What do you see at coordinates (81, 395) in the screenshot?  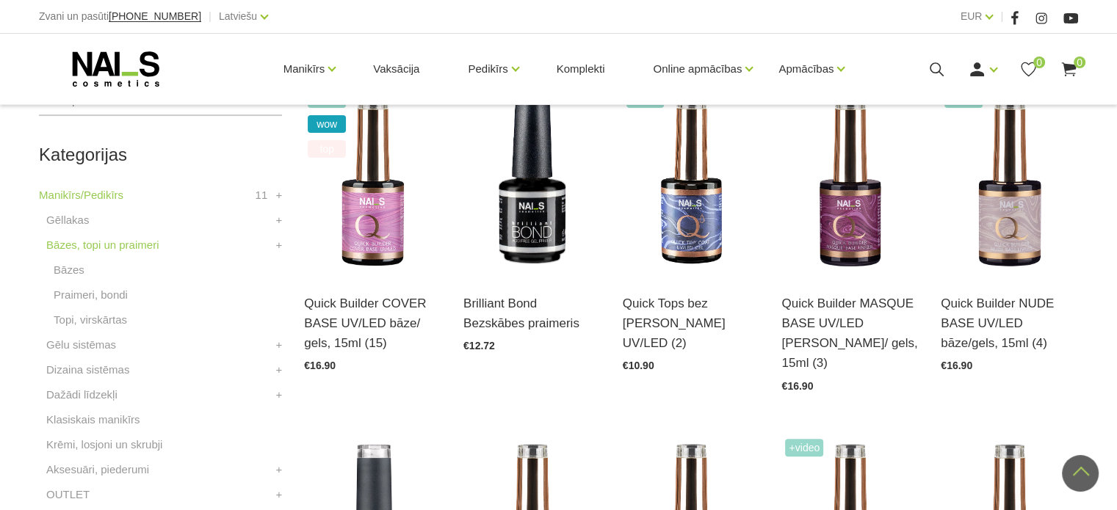 I see `a: Dažādi līdzekļi` at bounding box center [81, 395].